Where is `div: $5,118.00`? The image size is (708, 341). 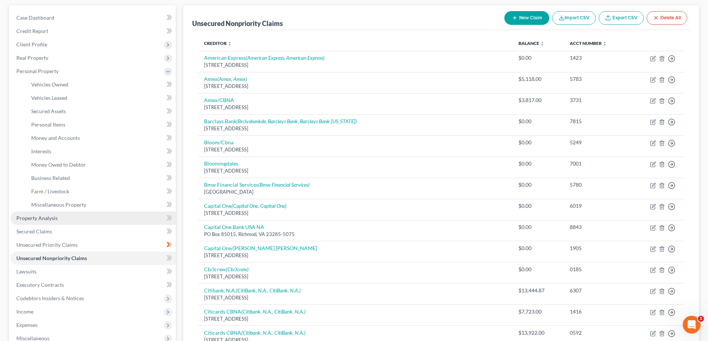
div: $5,118.00 is located at coordinates (538, 79).